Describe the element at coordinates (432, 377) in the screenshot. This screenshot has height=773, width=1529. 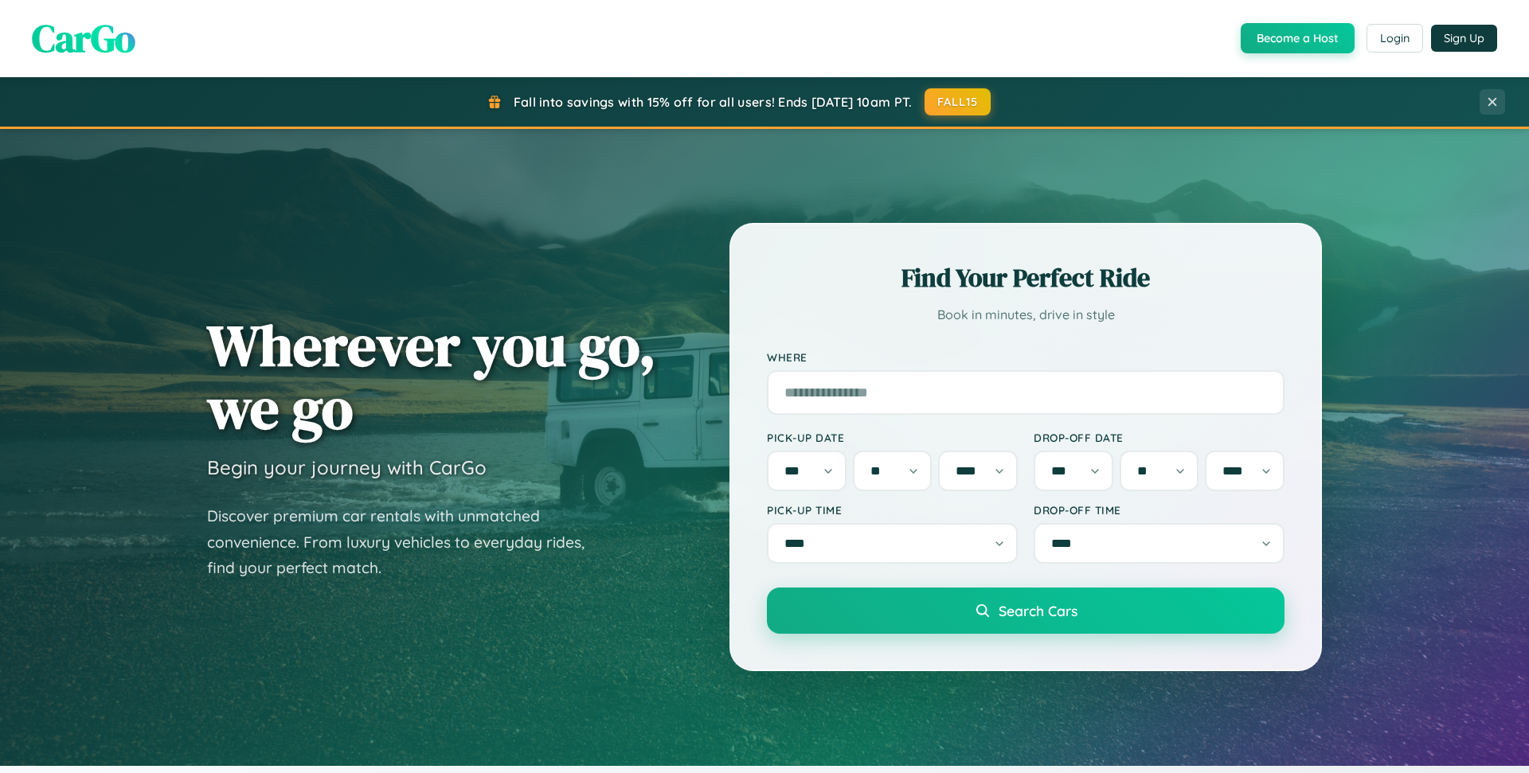
I see `h1: Wherever you go, we go` at that location.